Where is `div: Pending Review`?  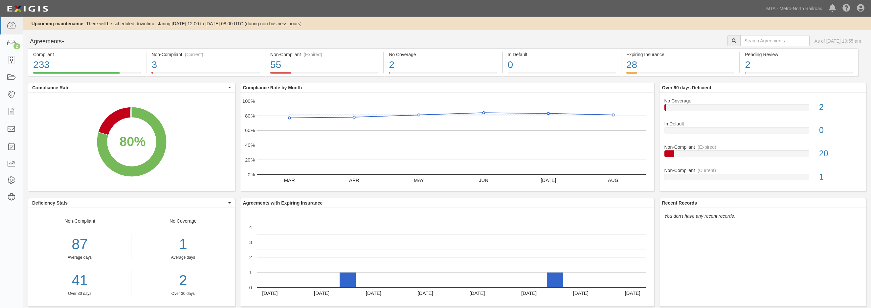 div: Pending Review is located at coordinates (798, 54).